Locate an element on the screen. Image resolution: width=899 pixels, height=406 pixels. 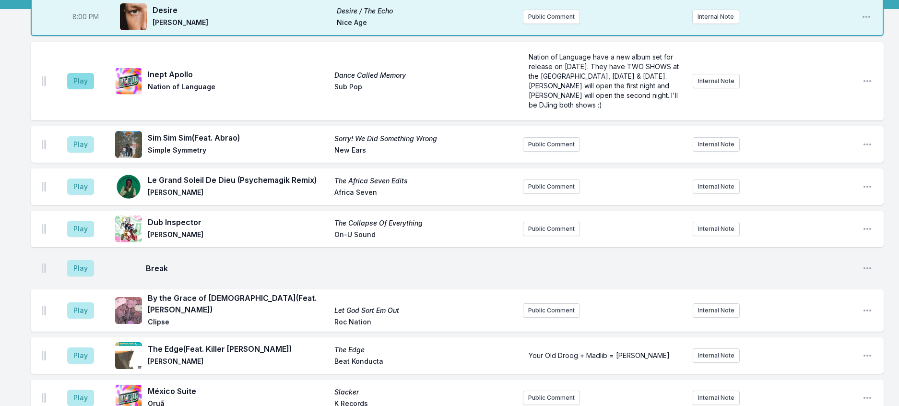
span: Desire / The Echo is located at coordinates (426, 11).